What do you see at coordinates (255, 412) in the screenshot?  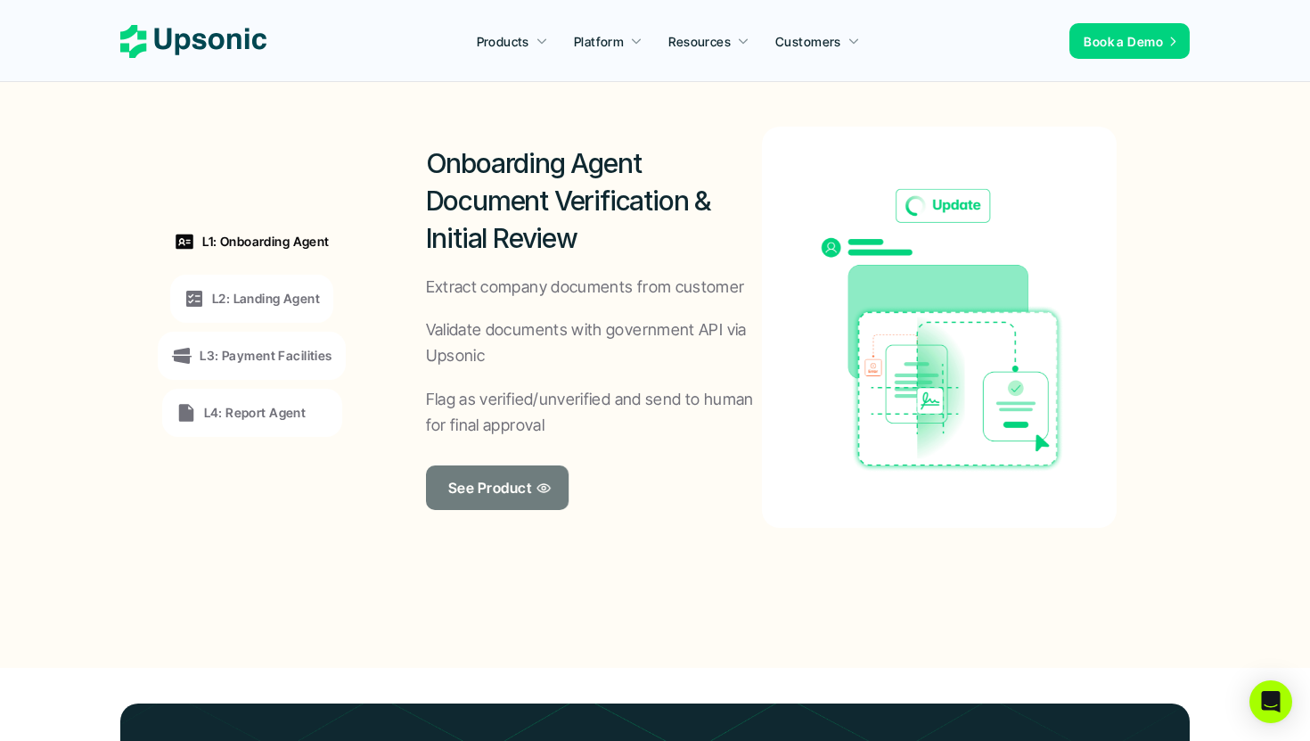 I see `p: L4: Report Agent` at bounding box center [255, 412].